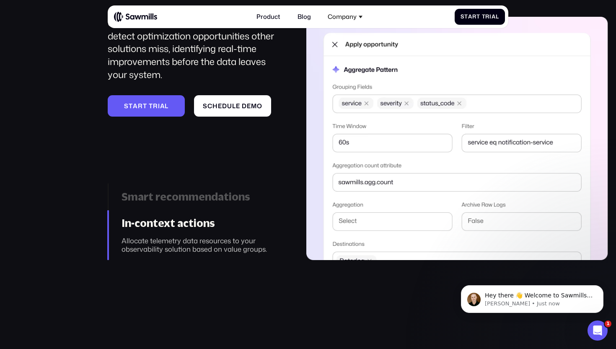 The height and width of the screenshot is (349, 616). What do you see at coordinates (203, 245) in the screenshot?
I see `div: Allocate telemetry data resources to your observability solution based on value groups.` at bounding box center [203, 245].